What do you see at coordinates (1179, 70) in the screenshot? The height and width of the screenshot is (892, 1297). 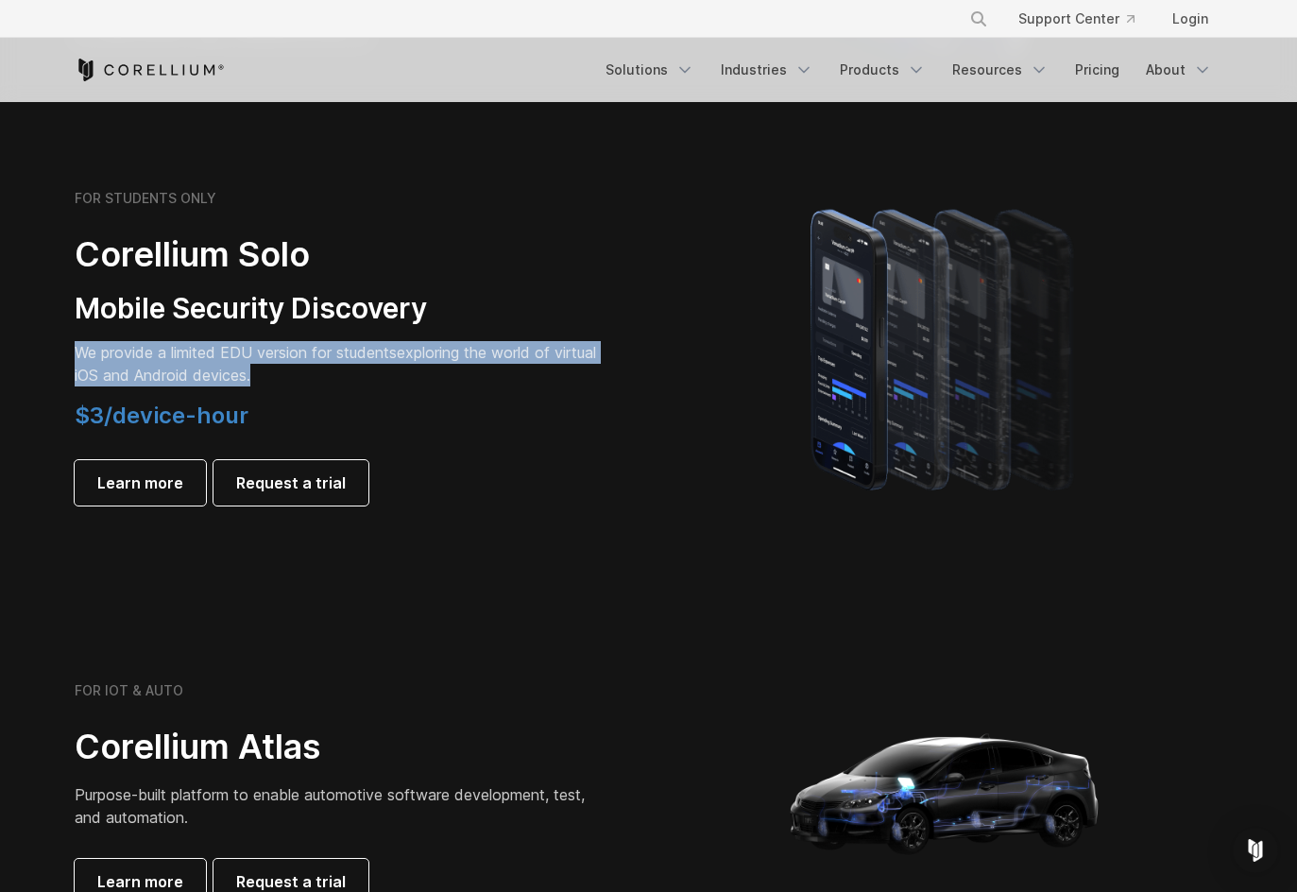 I see `a: About` at bounding box center [1179, 70].